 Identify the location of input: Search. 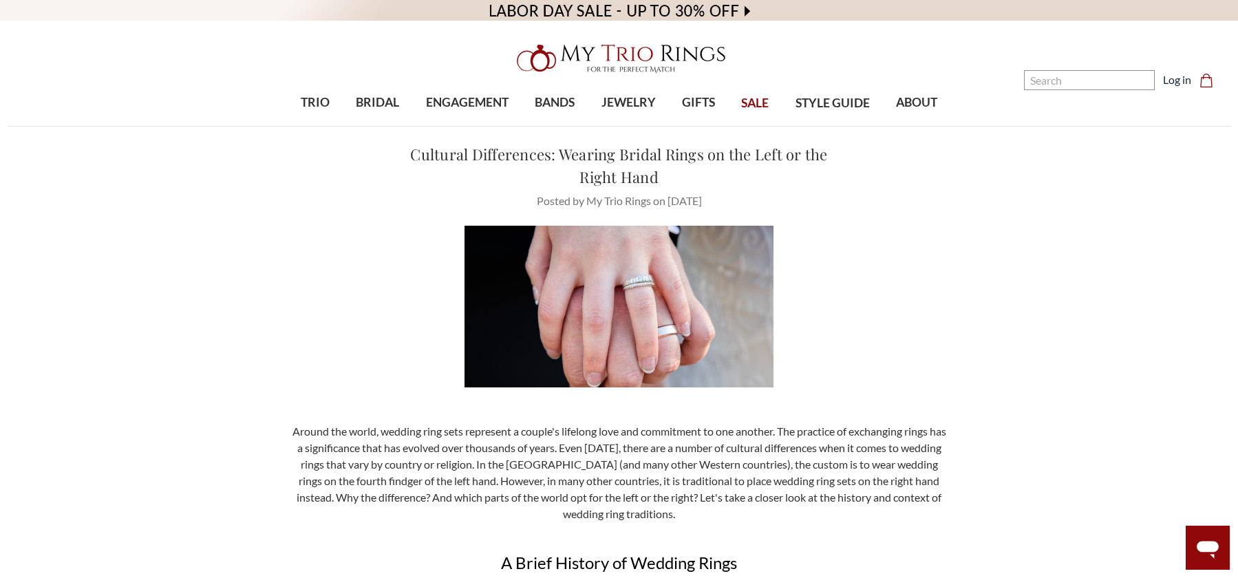
(1089, 80).